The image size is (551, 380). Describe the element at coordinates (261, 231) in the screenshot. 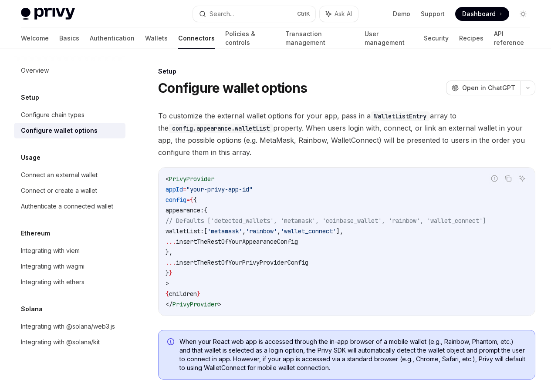

I see `span: 'rainbow'` at that location.